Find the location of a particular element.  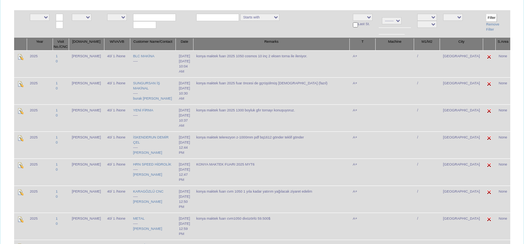

a: YENİ FİRMA is located at coordinates (143, 110).